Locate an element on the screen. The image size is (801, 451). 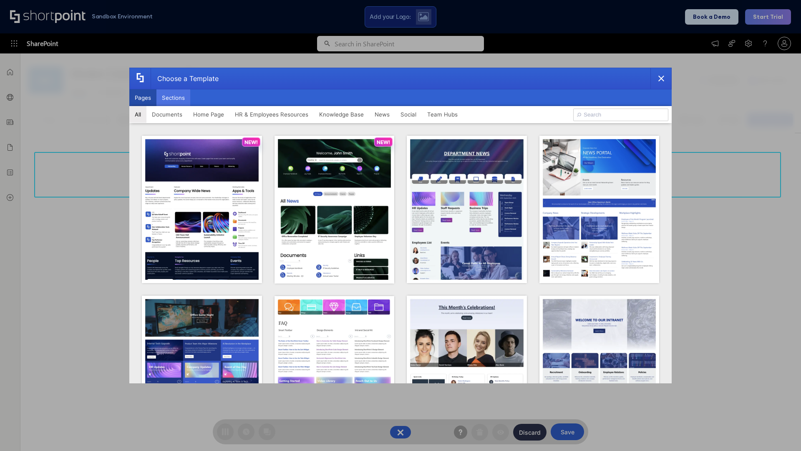
div: Chat Widget is located at coordinates (781, 431).